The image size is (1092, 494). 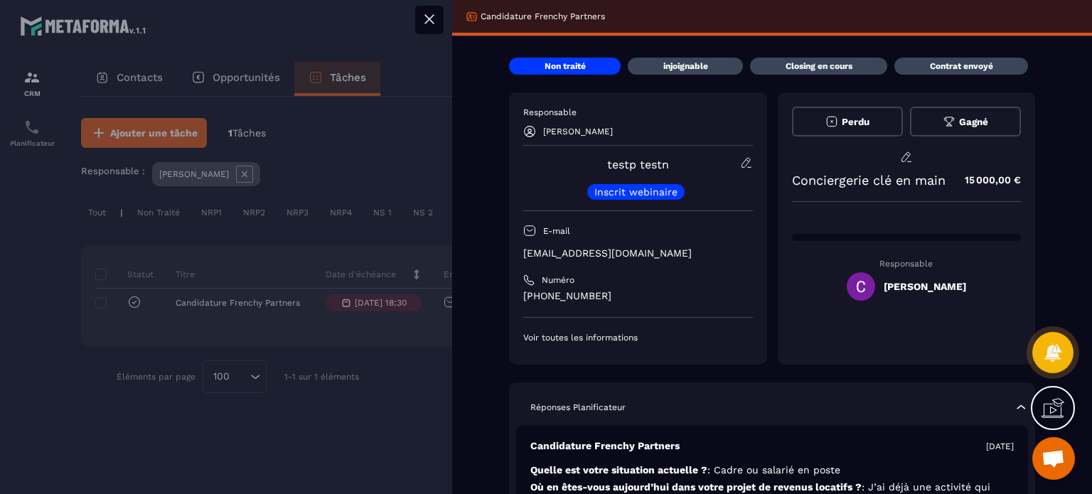 I want to click on p: Voir toutes les informations, so click(x=638, y=338).